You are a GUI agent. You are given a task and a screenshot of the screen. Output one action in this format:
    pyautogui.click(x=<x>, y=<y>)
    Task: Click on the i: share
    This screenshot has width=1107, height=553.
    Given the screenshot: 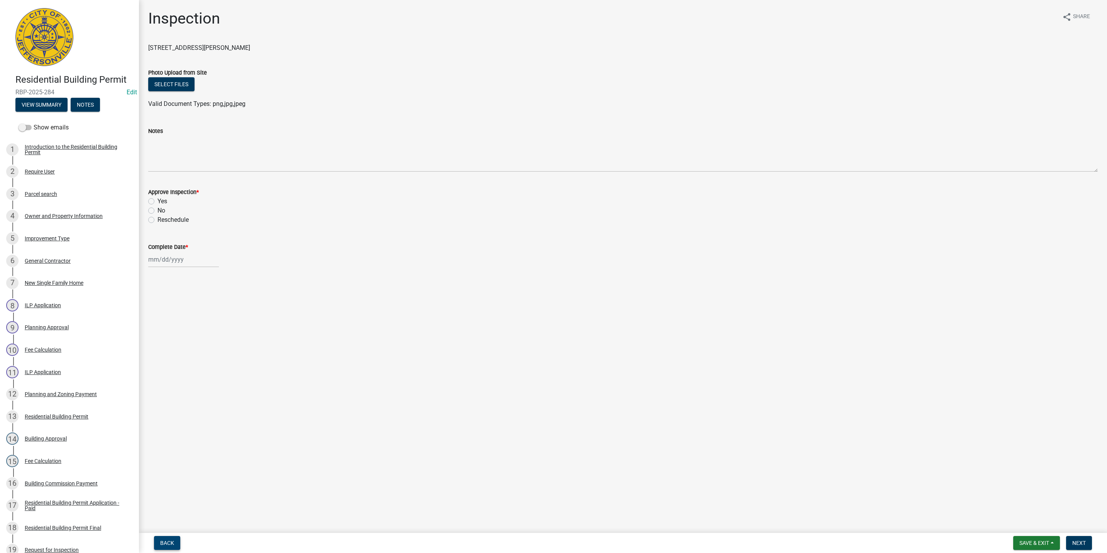 What is the action you would take?
    pyautogui.click(x=1067, y=17)
    